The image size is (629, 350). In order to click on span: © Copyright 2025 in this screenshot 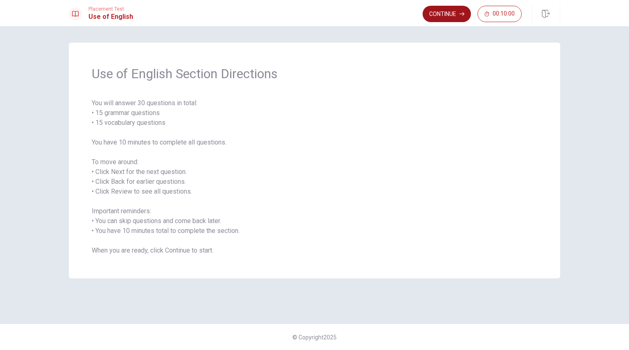, I will do `click(315, 338)`.